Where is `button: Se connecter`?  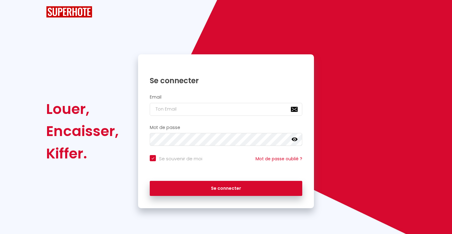 button: Se connecter is located at coordinates (226, 189).